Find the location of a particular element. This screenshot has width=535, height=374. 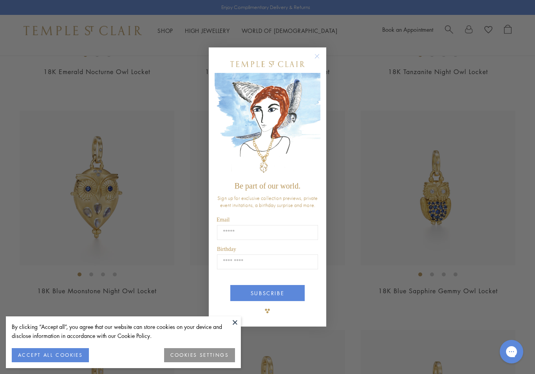

button: Open gorgias live chat is located at coordinates (16, 14).